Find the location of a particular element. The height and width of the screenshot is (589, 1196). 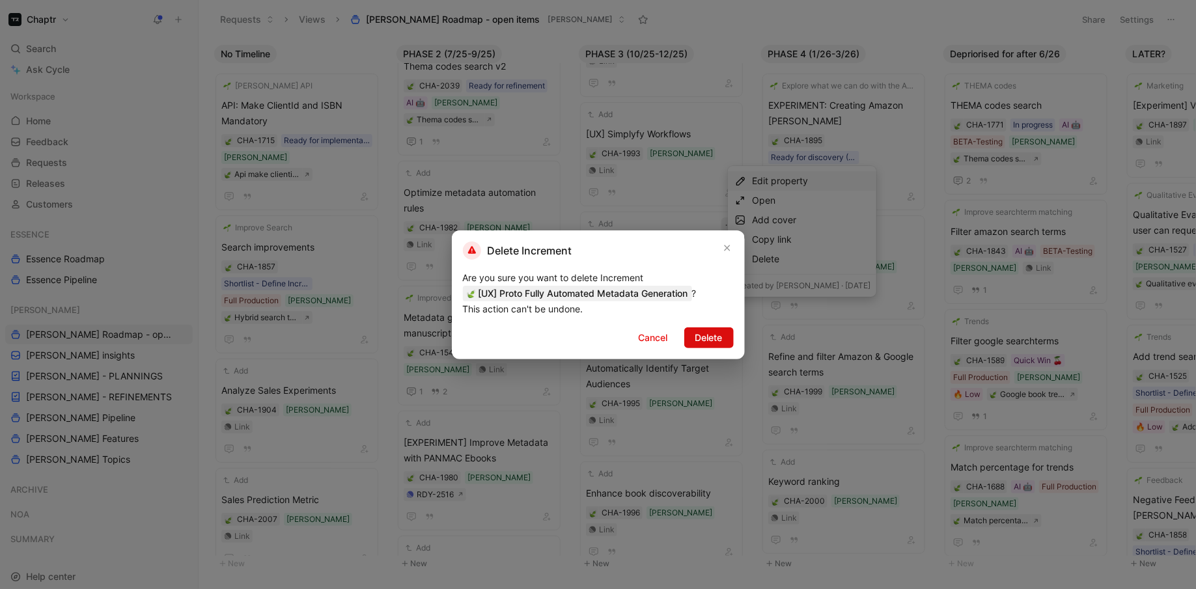

button: Cancel is located at coordinates (653, 338).